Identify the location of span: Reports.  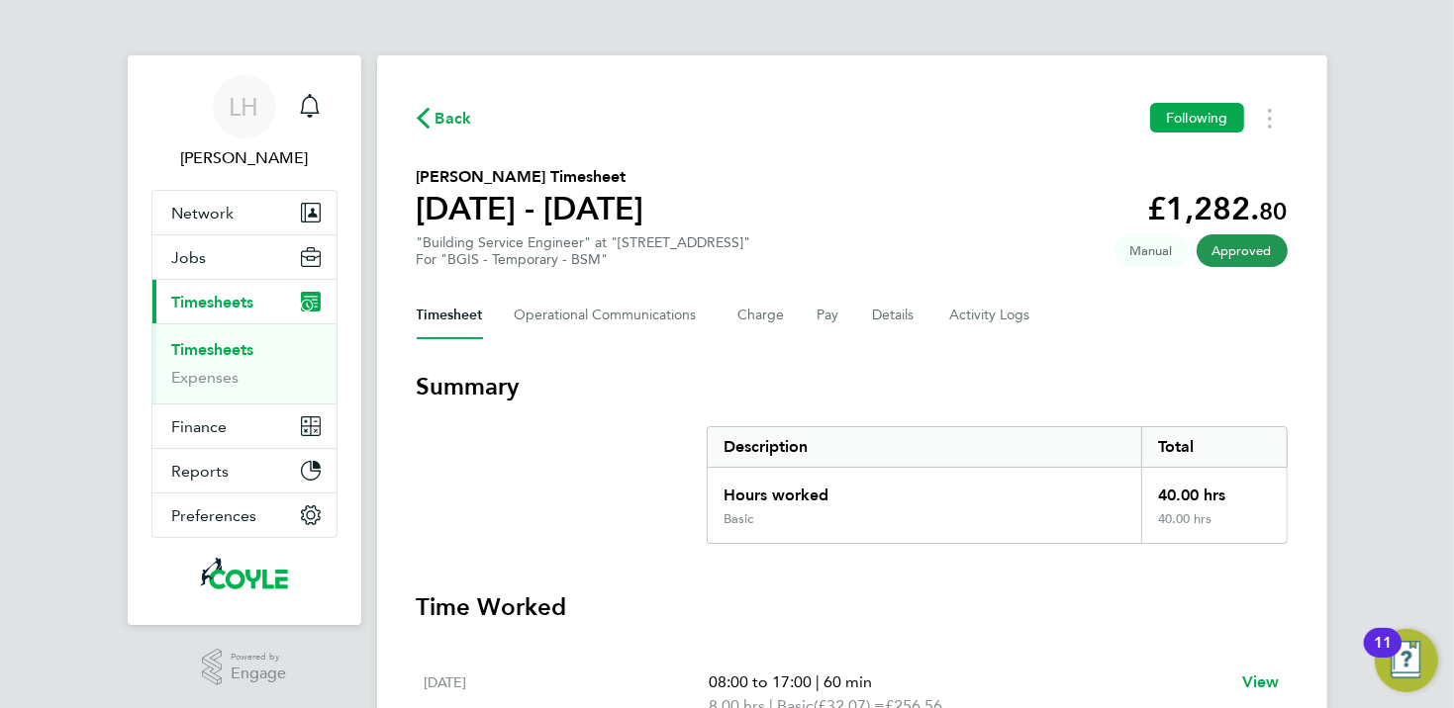
(201, 471).